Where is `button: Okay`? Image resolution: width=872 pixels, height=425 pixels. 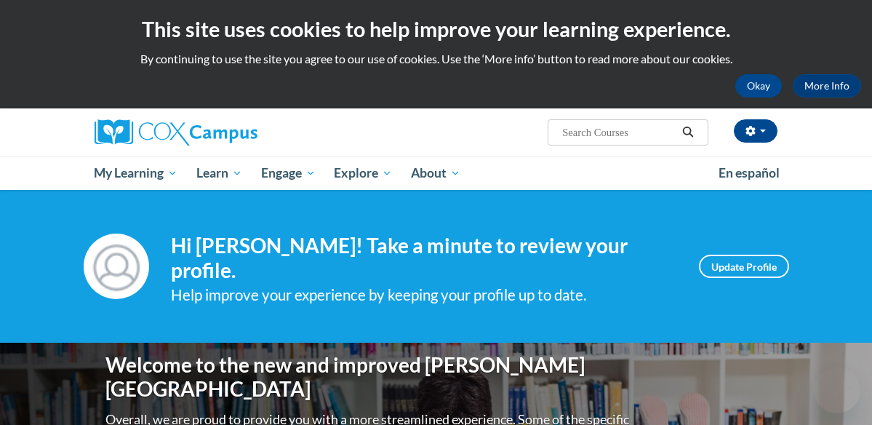
button: Okay is located at coordinates (758, 86).